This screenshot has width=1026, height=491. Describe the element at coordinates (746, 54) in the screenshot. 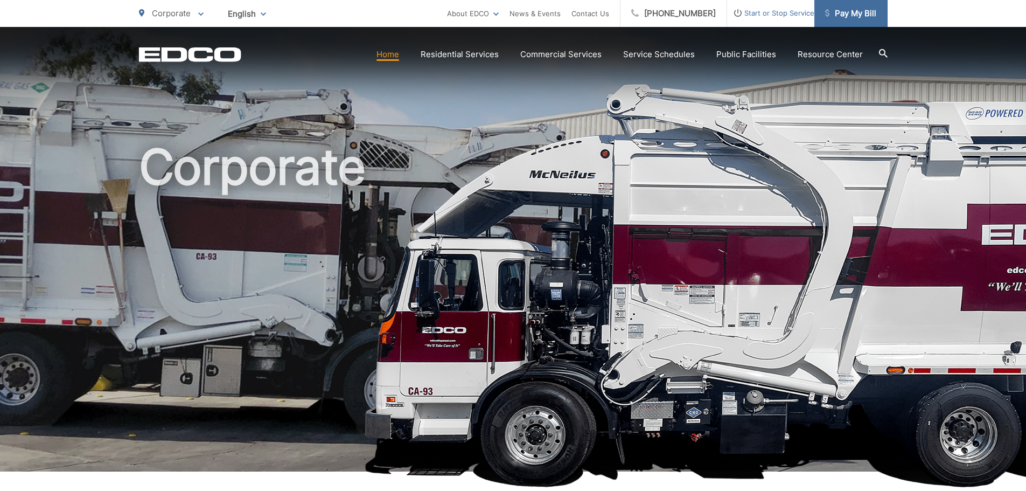

I see `a: Public Facilities` at that location.